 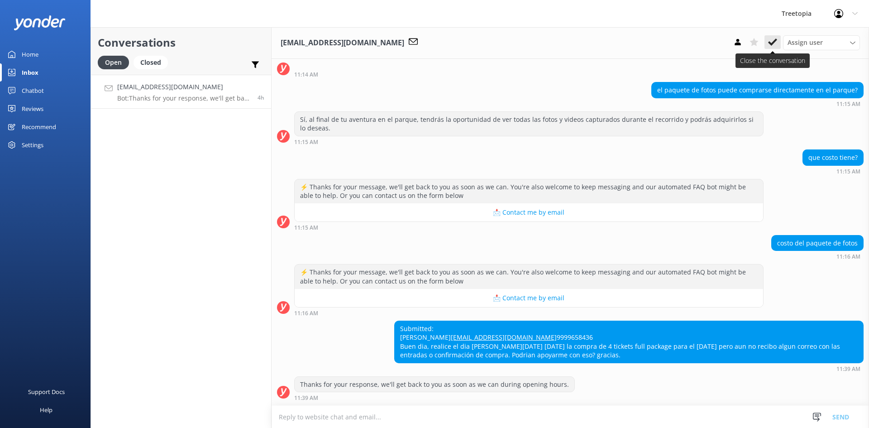 What do you see at coordinates (435, 384) in the screenshot?
I see `div: Thanks for your response, we'll get back to you as soon as we can during opening hours.` at bounding box center [435, 384].